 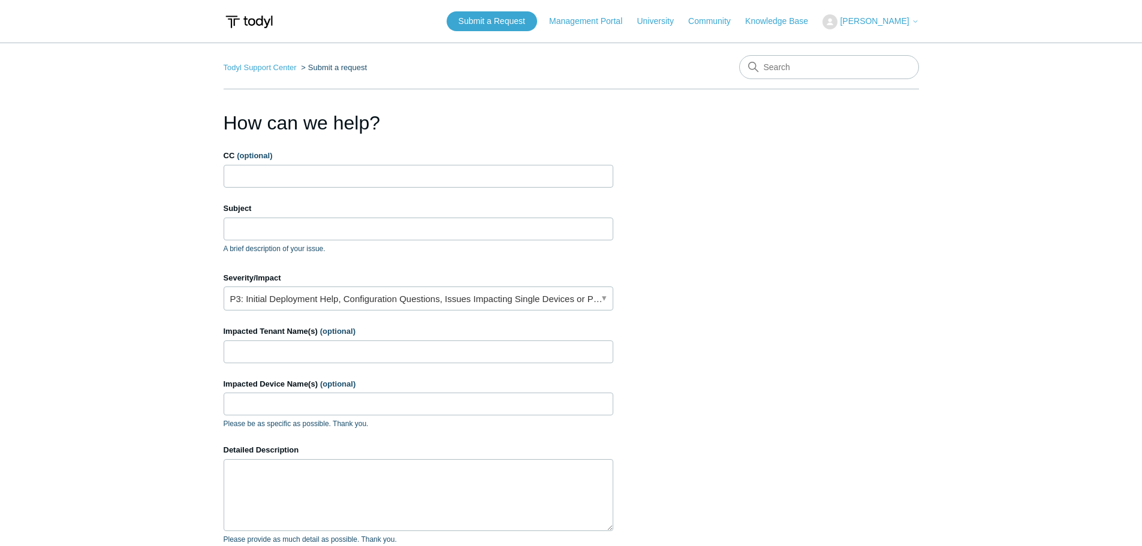 What do you see at coordinates (419, 424) in the screenshot?
I see `p: Please be as specific as possible. Thank you.` at bounding box center [419, 424].